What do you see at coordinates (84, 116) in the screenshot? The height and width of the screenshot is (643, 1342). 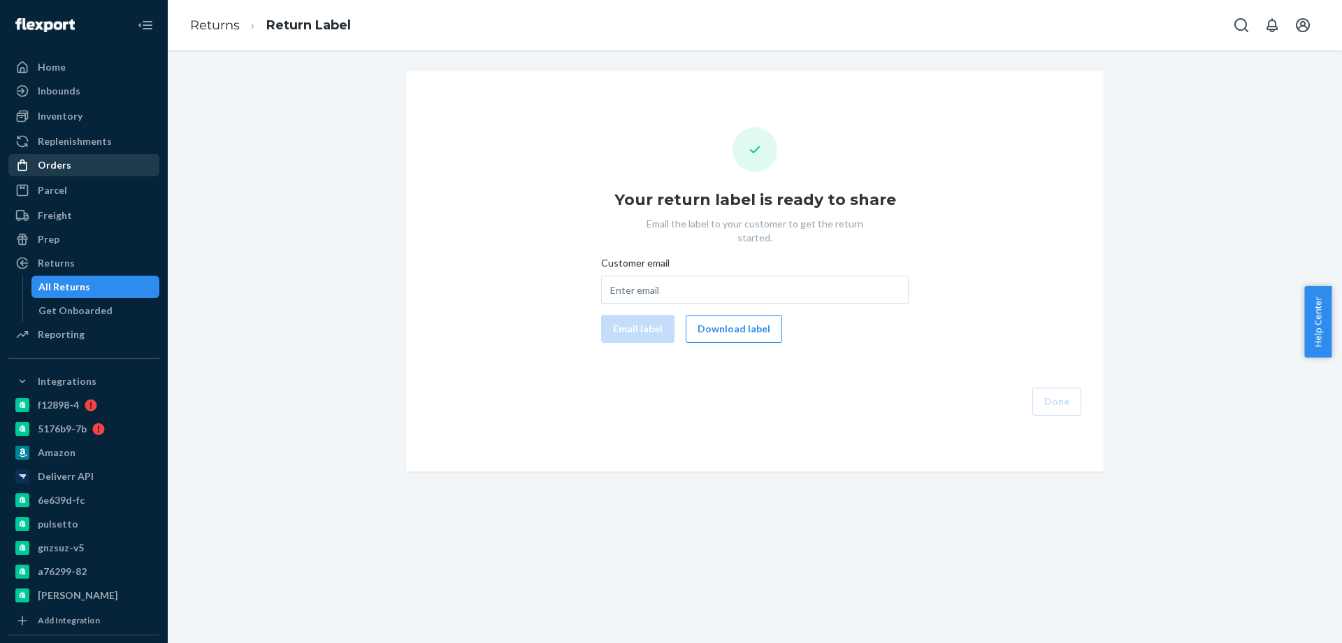 I see `a: Inventory` at bounding box center [84, 116].